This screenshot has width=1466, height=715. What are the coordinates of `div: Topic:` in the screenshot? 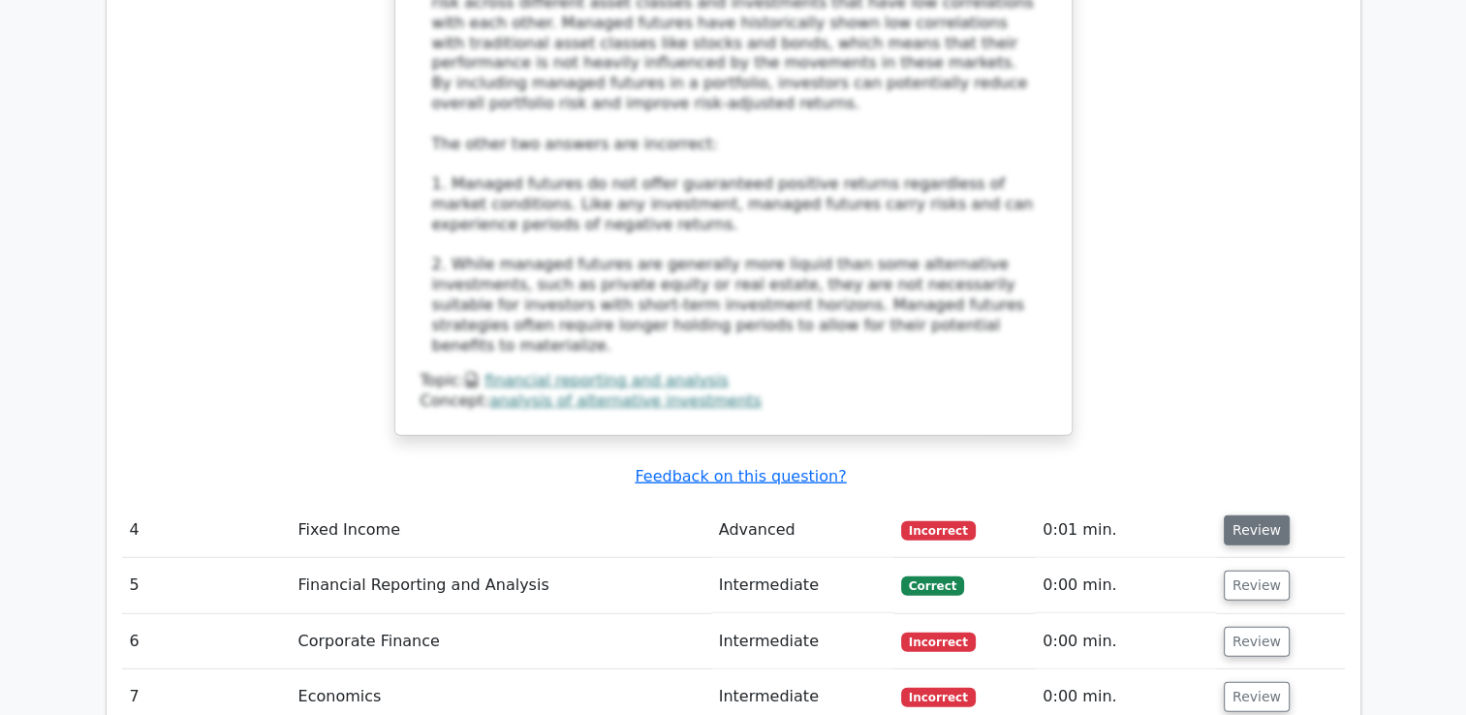 It's located at (733, 381).